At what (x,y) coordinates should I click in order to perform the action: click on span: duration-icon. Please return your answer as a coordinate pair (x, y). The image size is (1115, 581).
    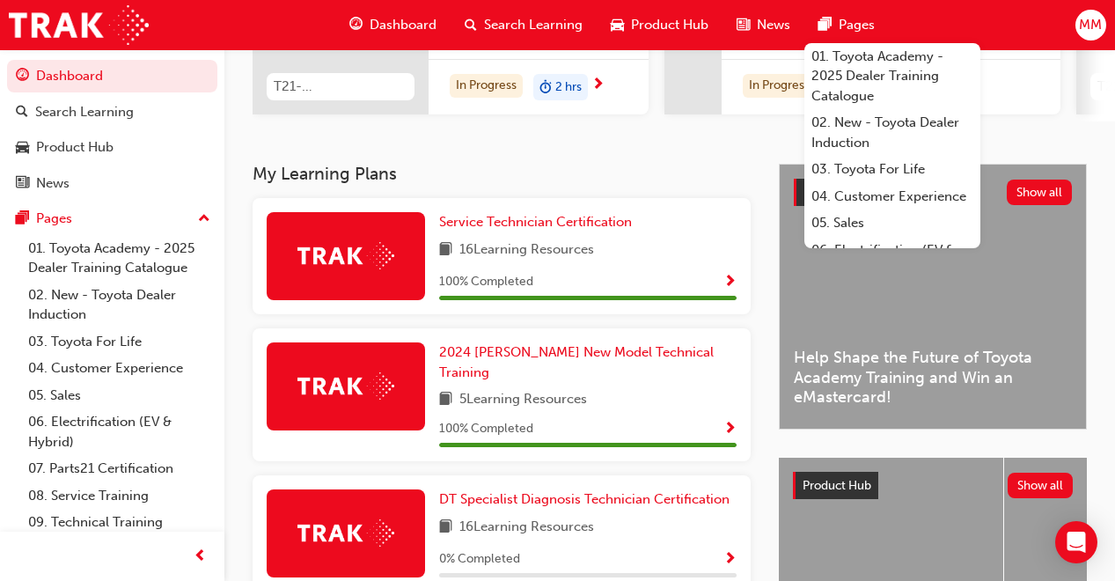
    Looking at the image, I should click on (546, 87).